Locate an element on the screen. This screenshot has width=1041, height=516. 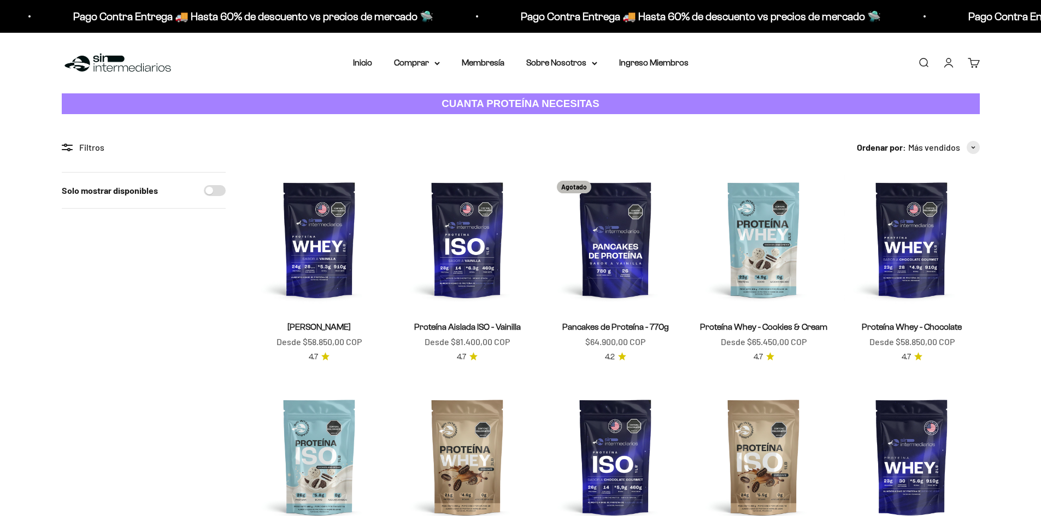
strong: CUANTA PROTEÍNA NECESITAS is located at coordinates (520, 103).